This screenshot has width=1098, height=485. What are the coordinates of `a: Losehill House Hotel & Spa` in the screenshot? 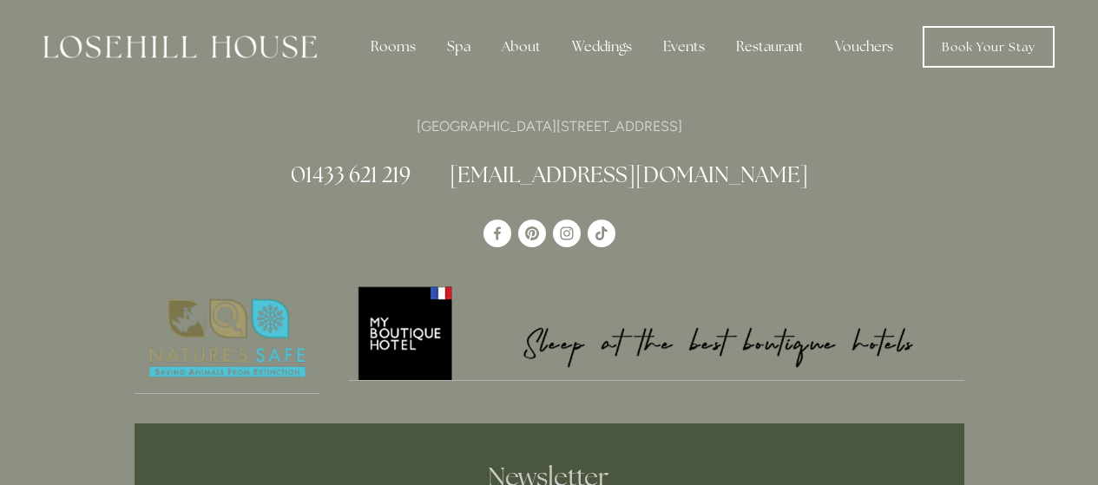 It's located at (497, 234).